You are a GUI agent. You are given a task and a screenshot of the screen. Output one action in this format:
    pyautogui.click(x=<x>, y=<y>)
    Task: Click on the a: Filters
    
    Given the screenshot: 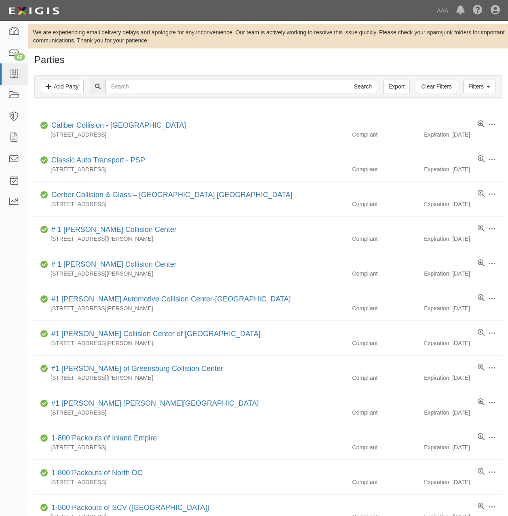 What is the action you would take?
    pyautogui.click(x=480, y=87)
    